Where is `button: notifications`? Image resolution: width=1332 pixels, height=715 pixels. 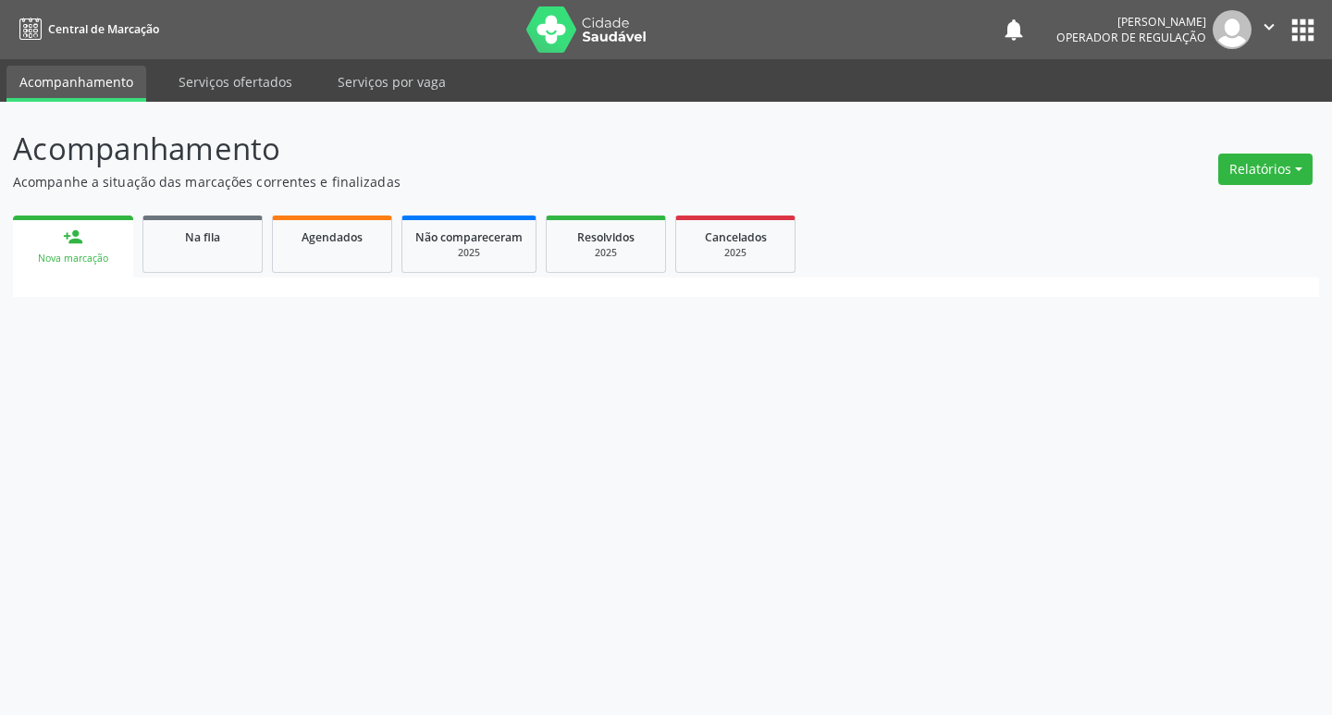
button: notifications is located at coordinates (1013, 30).